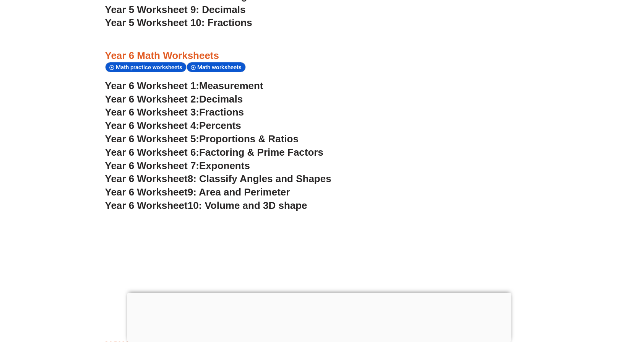 This screenshot has height=342, width=638. Describe the element at coordinates (259, 178) in the screenshot. I see `span: 8: Classify Angles and Shapes` at that location.